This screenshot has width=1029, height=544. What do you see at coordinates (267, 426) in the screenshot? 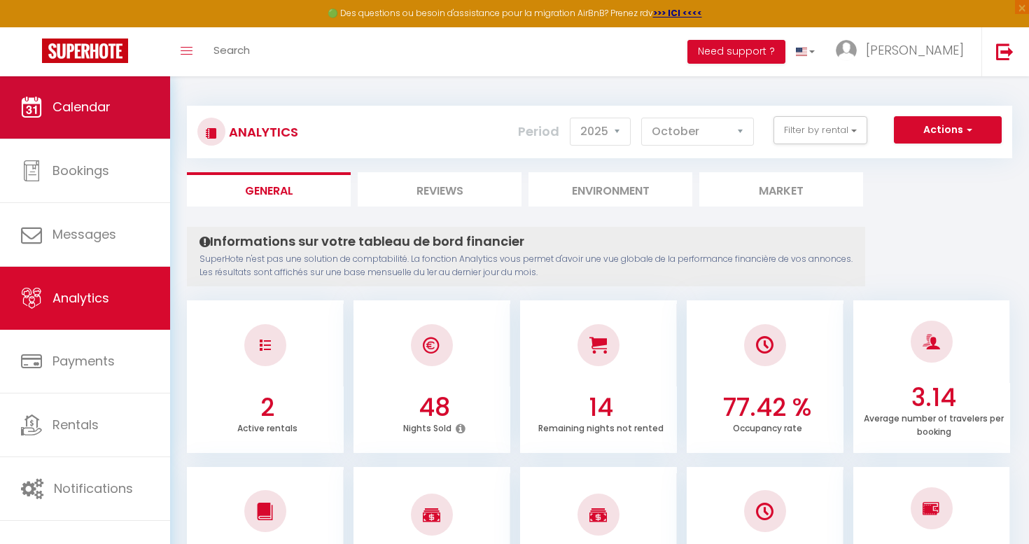
I see `p: Active rentals` at bounding box center [267, 426].